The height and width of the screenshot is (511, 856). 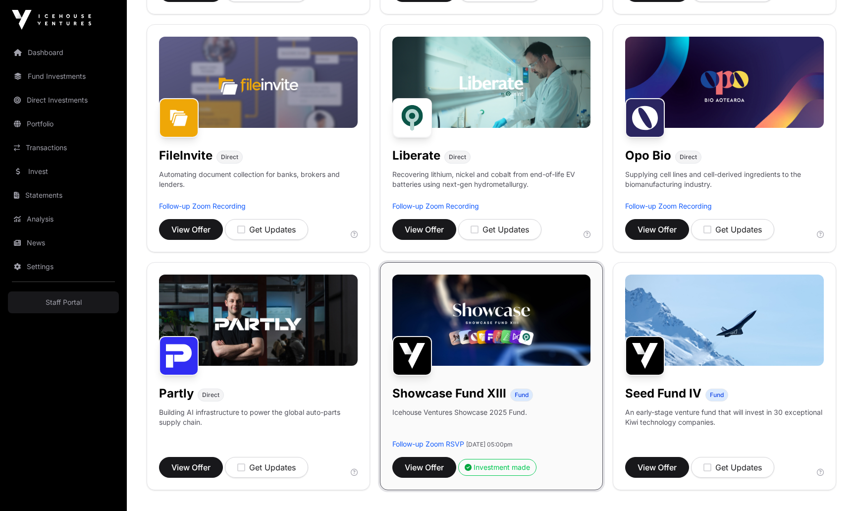 What do you see at coordinates (258, 423) in the screenshot?
I see `p: Building AI infrastructure to power the global auto-parts supply chain.` at bounding box center [258, 423].